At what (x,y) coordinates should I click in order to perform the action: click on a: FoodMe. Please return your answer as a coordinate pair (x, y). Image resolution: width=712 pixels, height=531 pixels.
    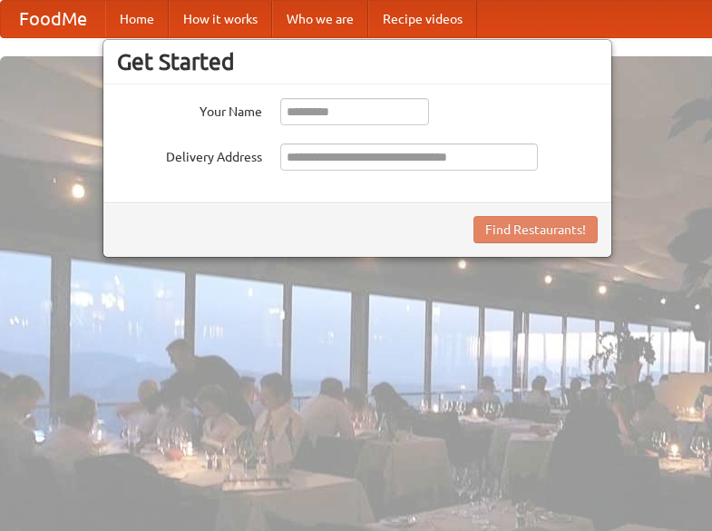
    Looking at the image, I should click on (53, 19).